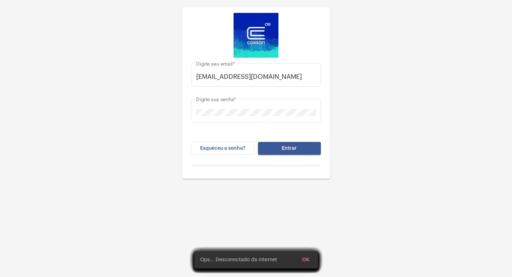 The width and height of the screenshot is (512, 277). Describe the element at coordinates (289, 149) in the screenshot. I see `button: Entrar` at that location.